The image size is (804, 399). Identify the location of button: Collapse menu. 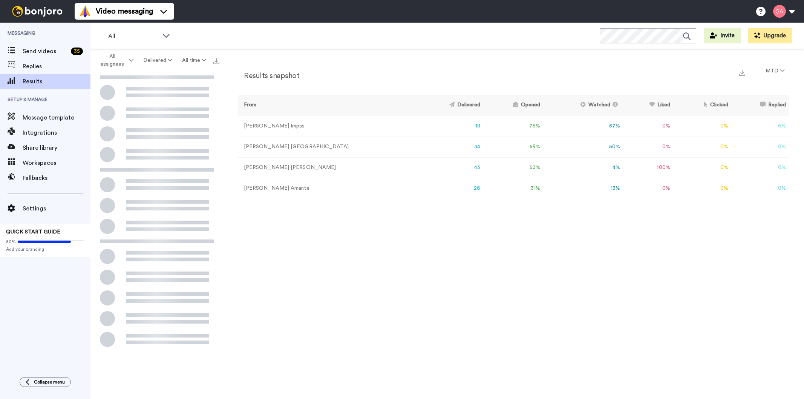
(45, 382).